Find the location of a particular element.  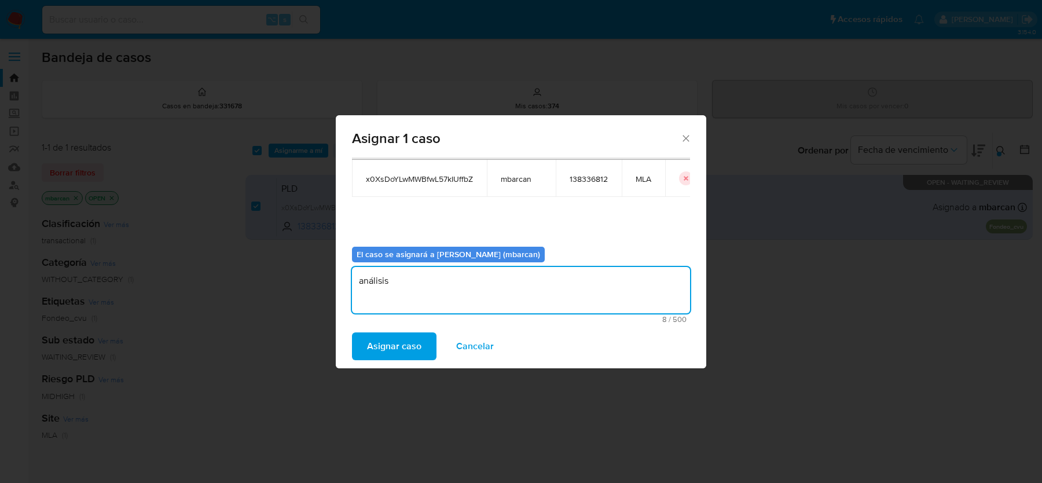

span: Asignar caso is located at coordinates (394, 346).